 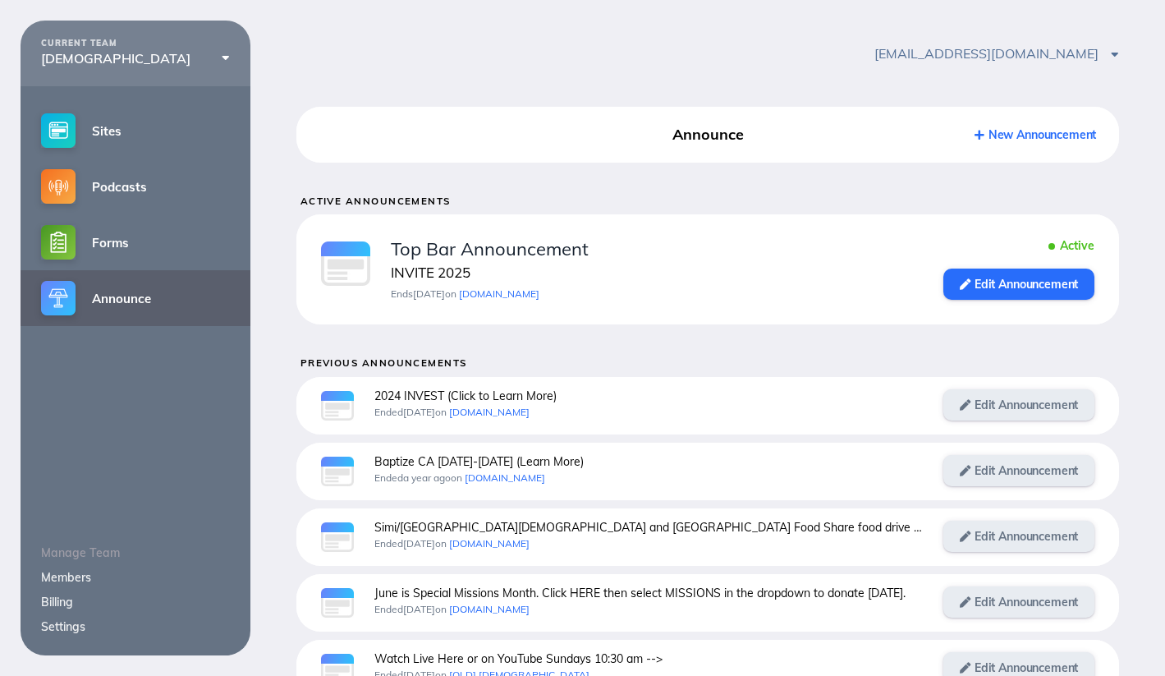 What do you see at coordinates (58, 186) in the screenshot?
I see `img: podcasts-small@2x.png` at bounding box center [58, 186].